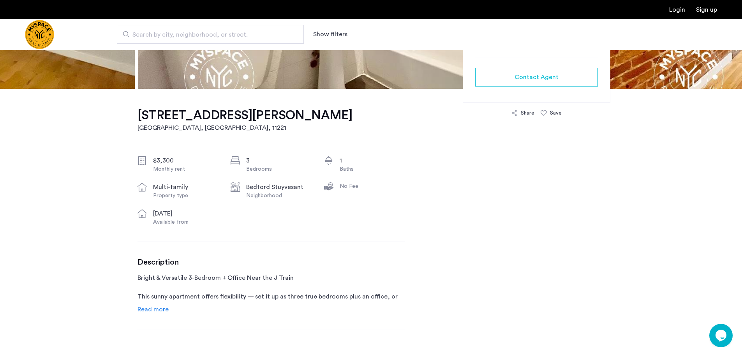  What do you see at coordinates (556, 113) in the screenshot?
I see `div: Save` at bounding box center [556, 113].